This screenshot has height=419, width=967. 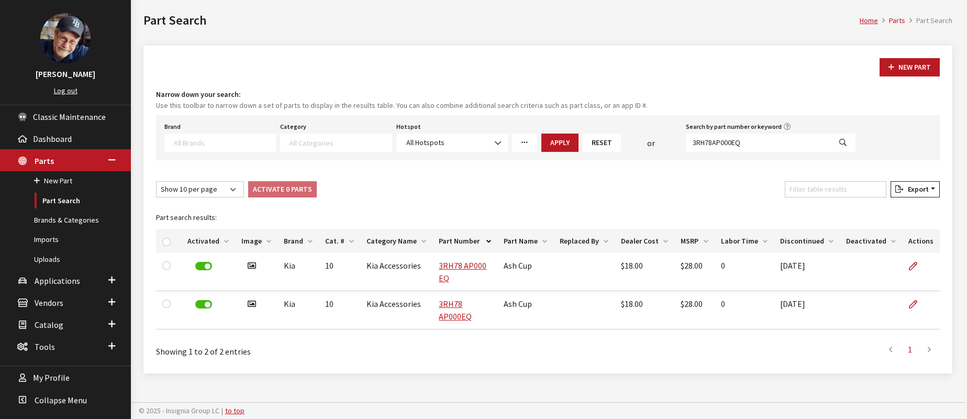 What do you see at coordinates (734, 127) in the screenshot?
I see `label: Search by part number or keyword` at bounding box center [734, 127].